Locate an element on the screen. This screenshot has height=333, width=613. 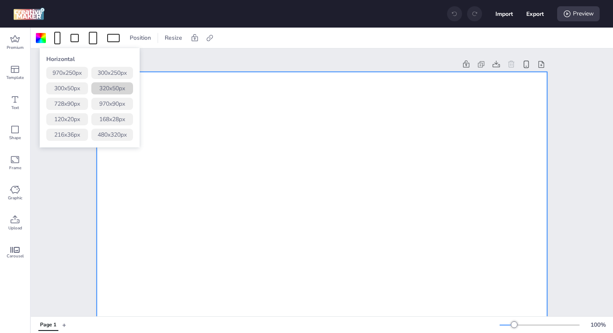
img: logo Creative Maker is located at coordinates (29, 14).